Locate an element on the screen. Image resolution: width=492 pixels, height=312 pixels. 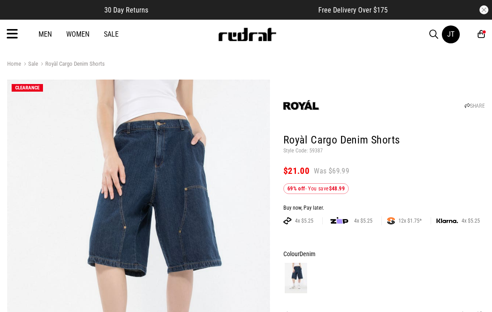
span: Was $69.99 is located at coordinates (331, 171).